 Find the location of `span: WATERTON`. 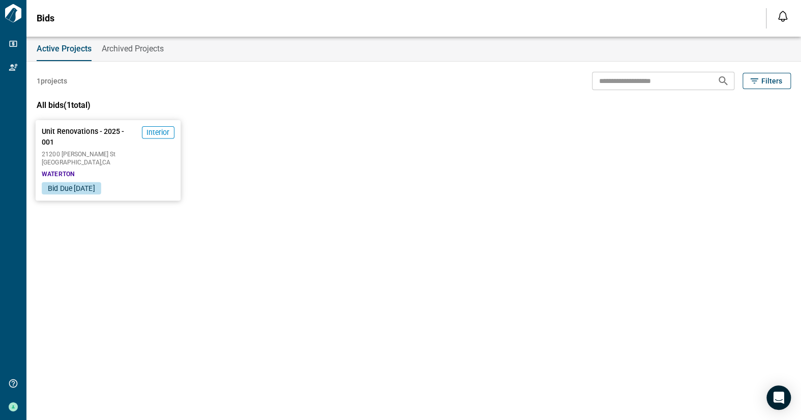

span: WATERTON is located at coordinates (58, 173).